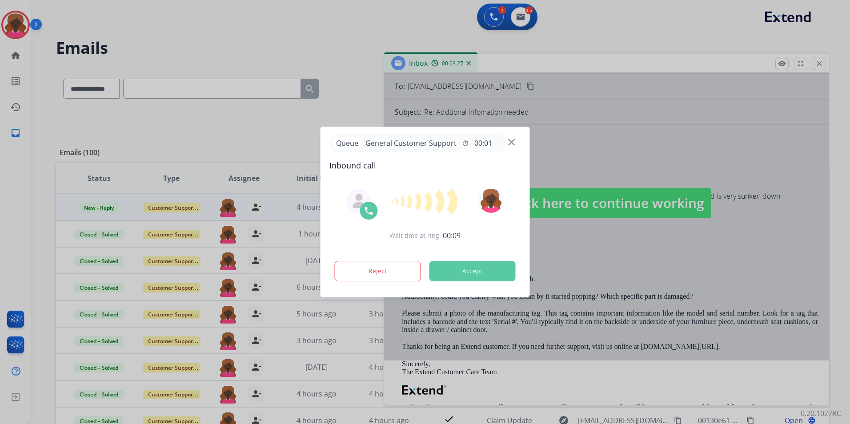  What do you see at coordinates (359, 201) in the screenshot?
I see `img: agent-avatar` at bounding box center [359, 201].